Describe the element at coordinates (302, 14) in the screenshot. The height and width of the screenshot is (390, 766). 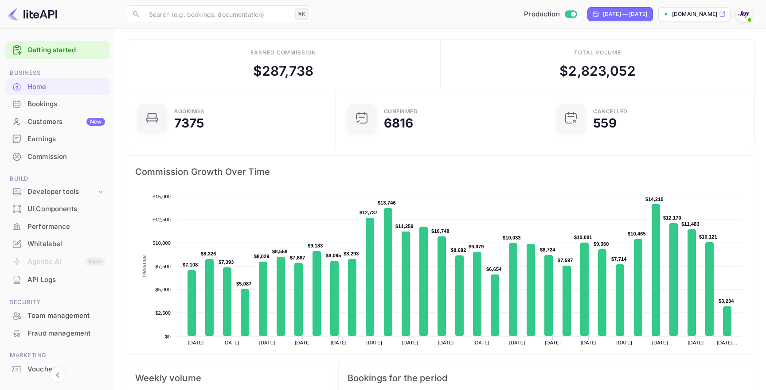
I see `div: ⌘K` at that location.